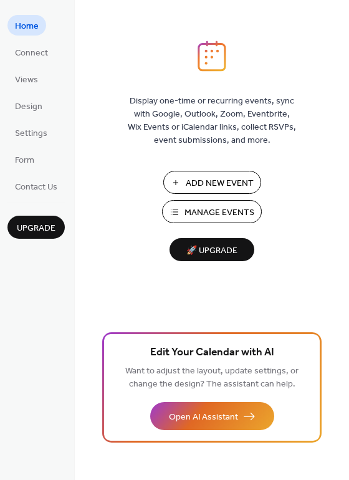 This screenshot has width=349, height=480. Describe the element at coordinates (27, 25) in the screenshot. I see `a: Home` at that location.